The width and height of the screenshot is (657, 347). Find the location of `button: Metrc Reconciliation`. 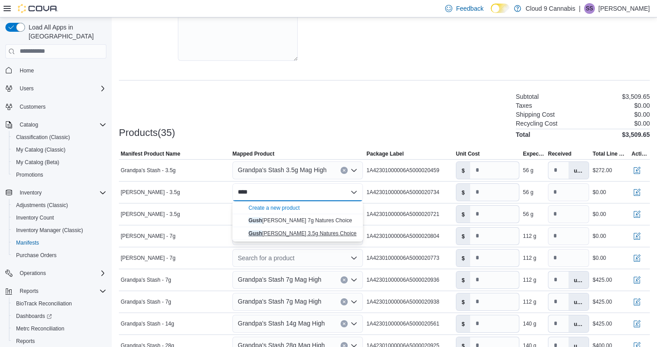

button: Metrc Reconciliation is located at coordinates (59, 328).